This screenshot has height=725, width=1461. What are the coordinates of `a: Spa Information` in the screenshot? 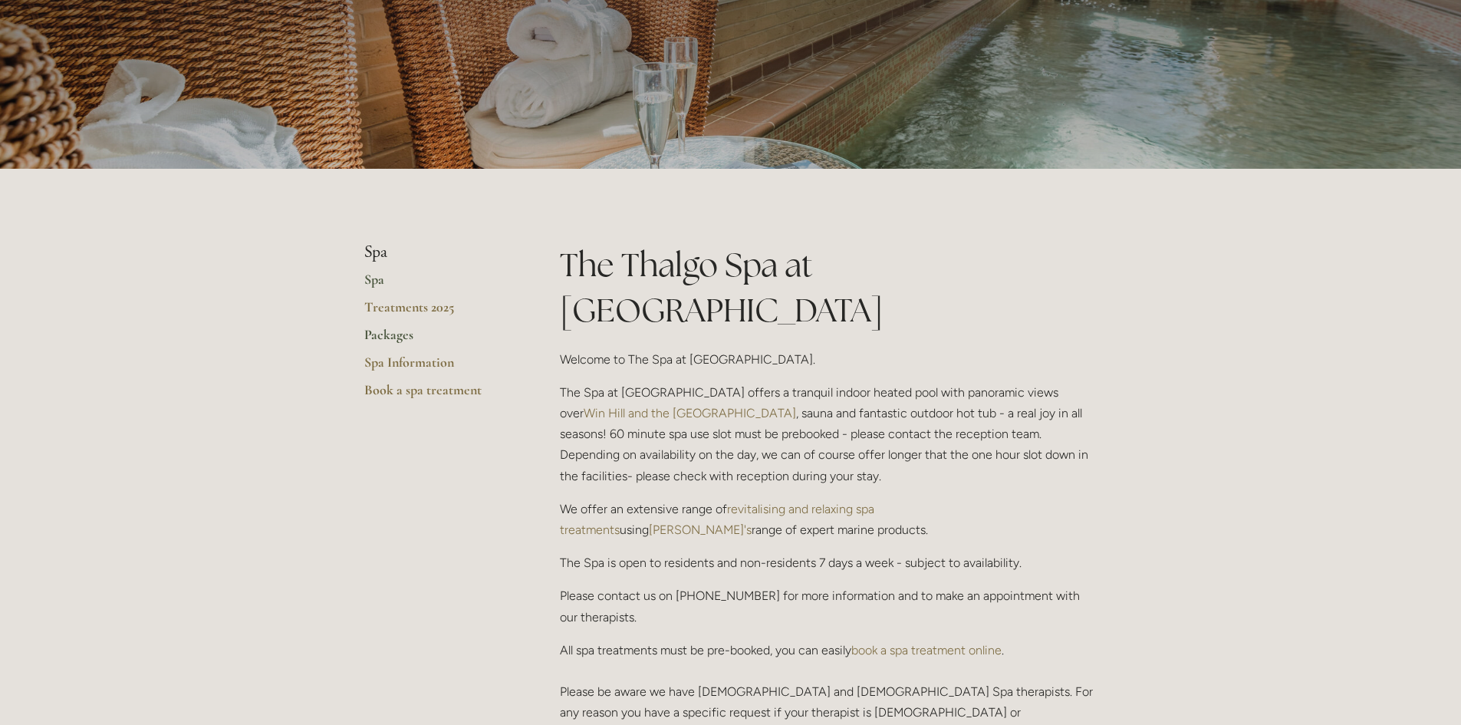 It's located at (437, 367).